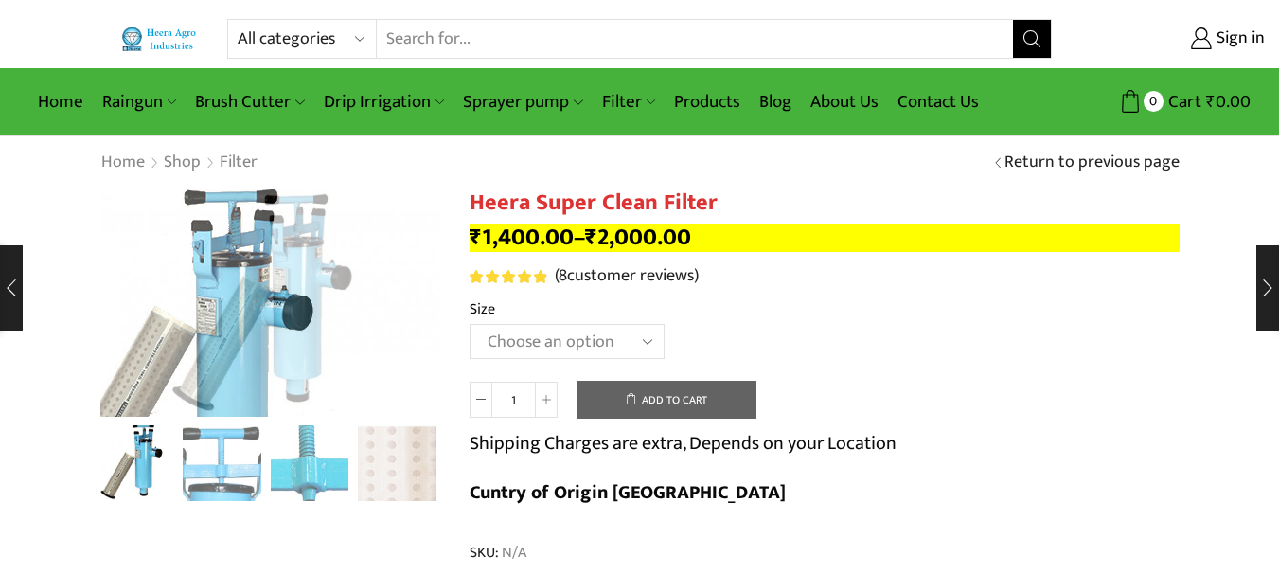 This screenshot has height=575, width=1279. I want to click on span: Cart, so click(1182, 101).